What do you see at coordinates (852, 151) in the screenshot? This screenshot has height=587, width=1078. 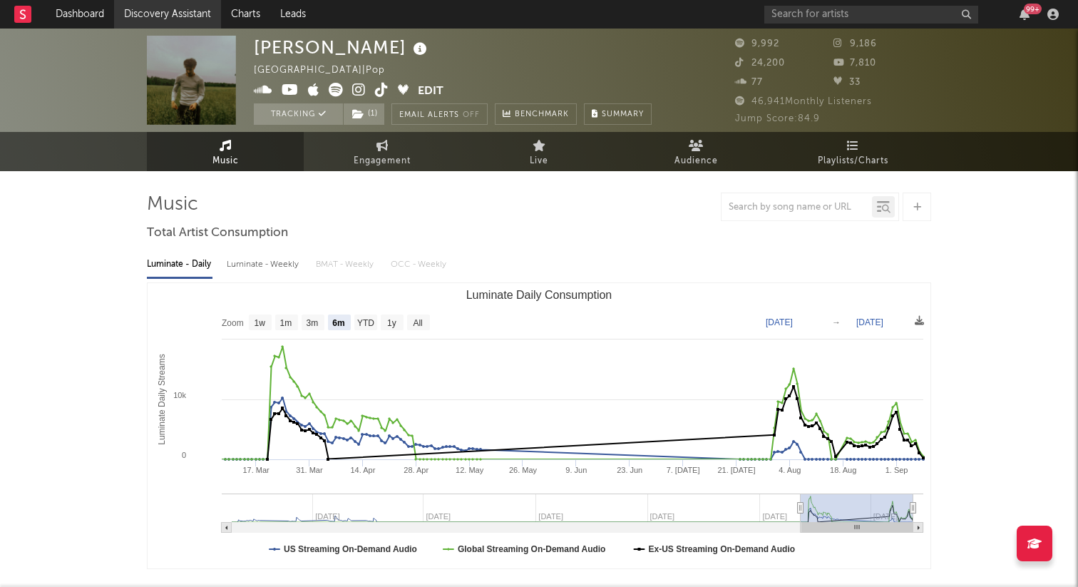 I see `a: Playlists/Charts` at bounding box center [852, 151].